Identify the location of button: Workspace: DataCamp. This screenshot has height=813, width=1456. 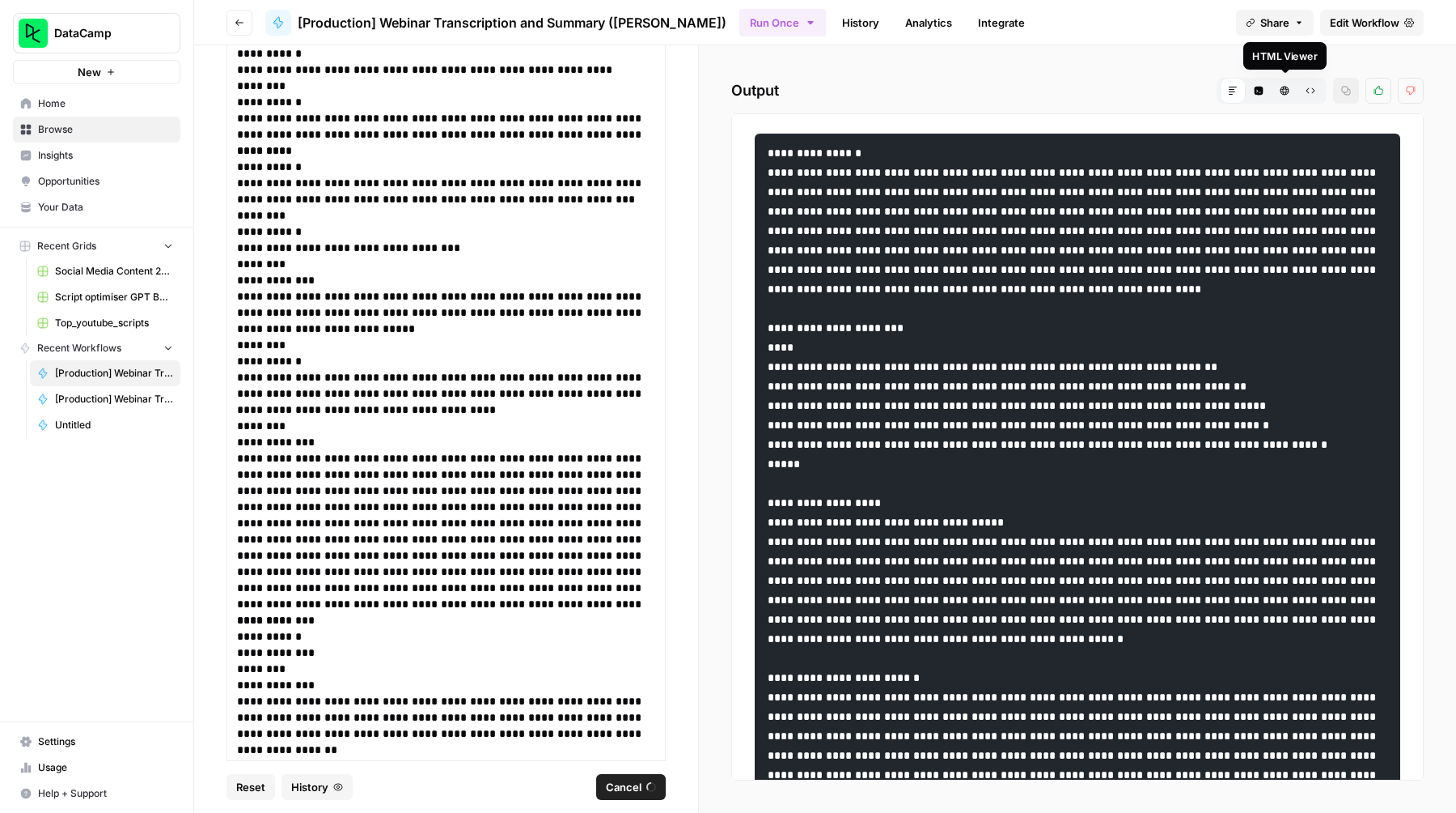
(96, 33).